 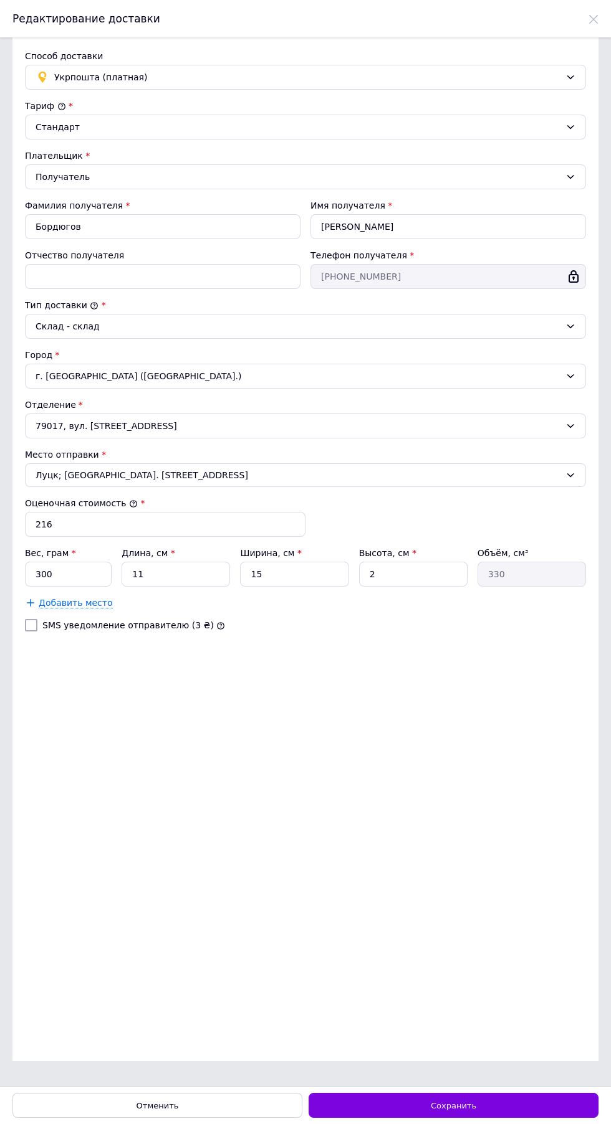 I want to click on span: Отменить, so click(x=158, y=1106).